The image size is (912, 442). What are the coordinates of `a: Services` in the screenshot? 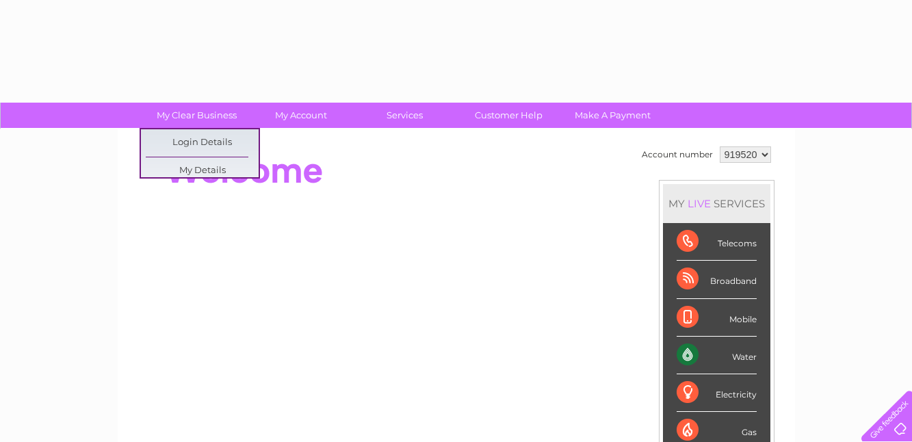 It's located at (404, 115).